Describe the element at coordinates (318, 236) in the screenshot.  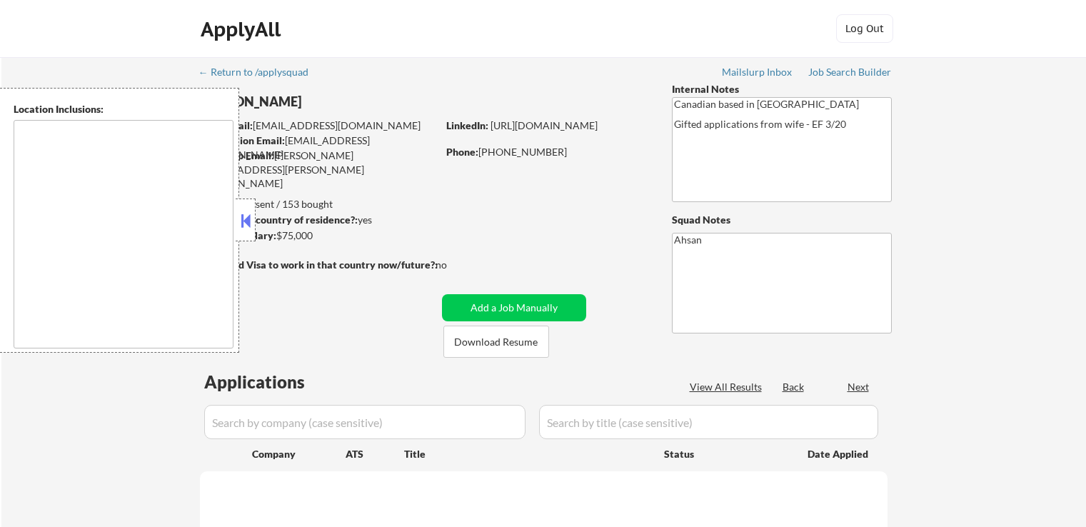
I see `div: $75,000` at that location.